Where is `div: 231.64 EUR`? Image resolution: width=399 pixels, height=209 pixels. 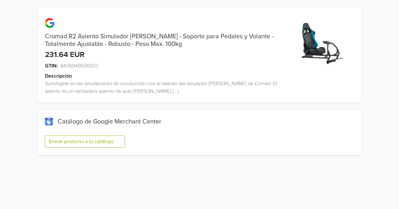
div: 231.64 EUR is located at coordinates (65, 55).